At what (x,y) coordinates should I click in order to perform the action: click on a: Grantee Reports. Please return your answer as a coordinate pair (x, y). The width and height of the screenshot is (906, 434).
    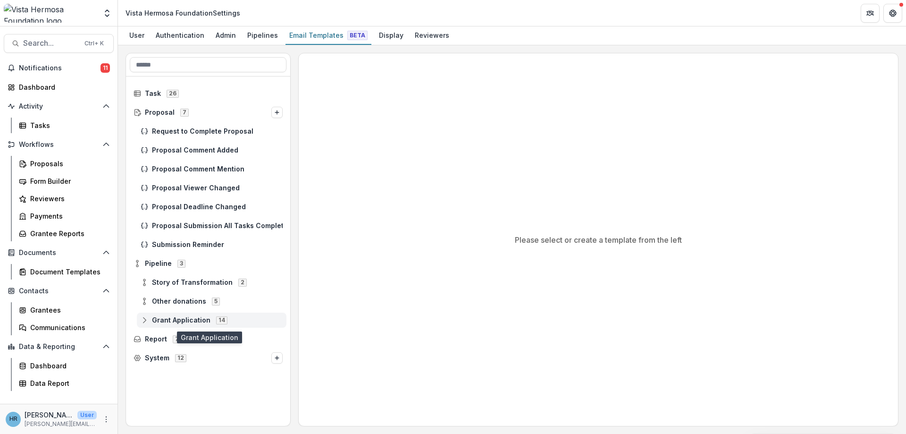
    Looking at the image, I should click on (64, 233).